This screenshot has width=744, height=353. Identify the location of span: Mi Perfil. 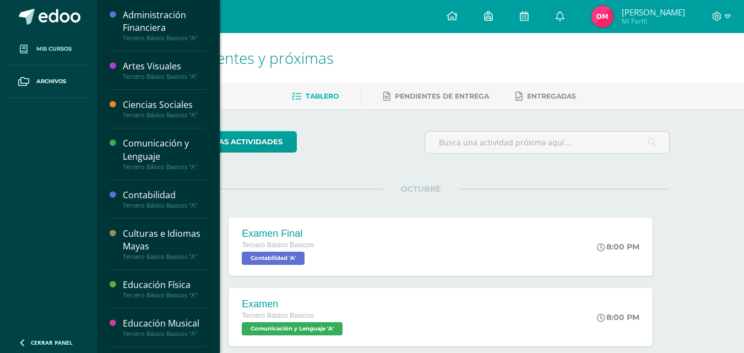
(653, 21).